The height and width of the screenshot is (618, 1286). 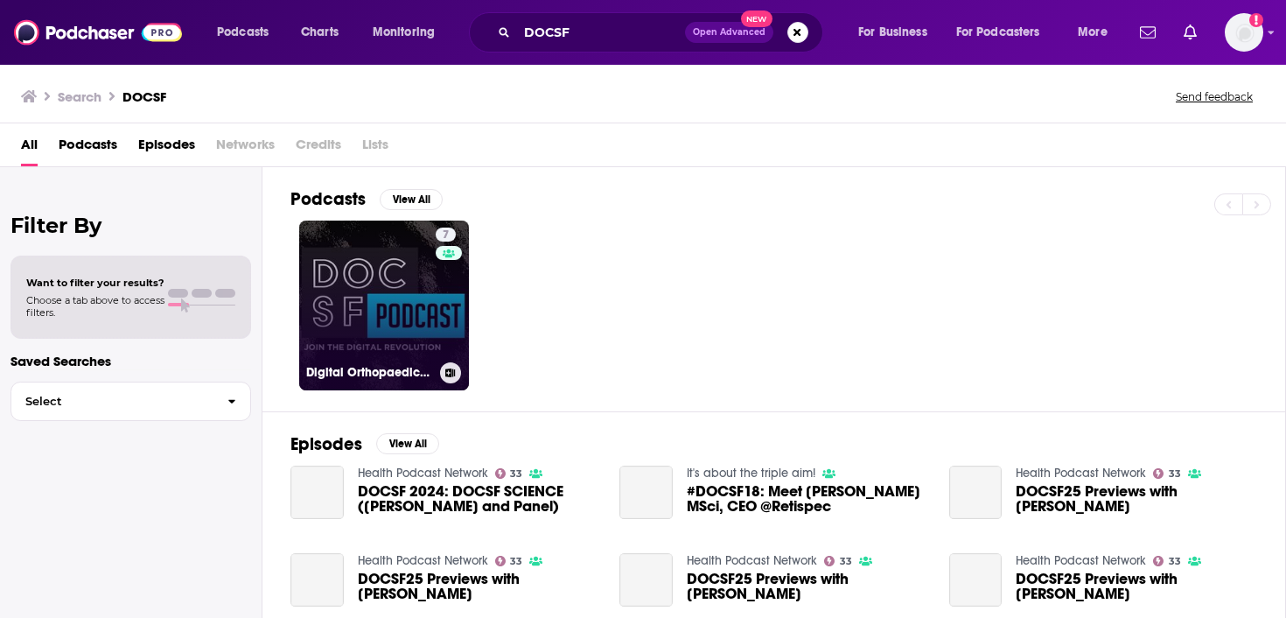 What do you see at coordinates (375, 148) in the screenshot?
I see `span: Lists` at bounding box center [375, 148].